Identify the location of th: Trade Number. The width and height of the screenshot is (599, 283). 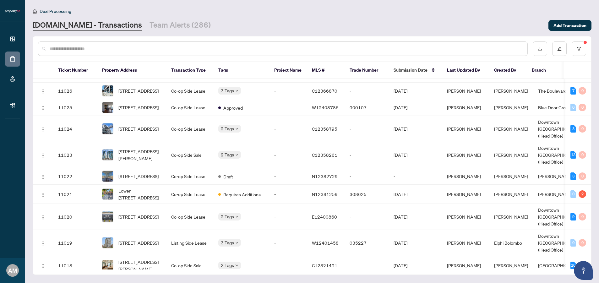
(367, 70).